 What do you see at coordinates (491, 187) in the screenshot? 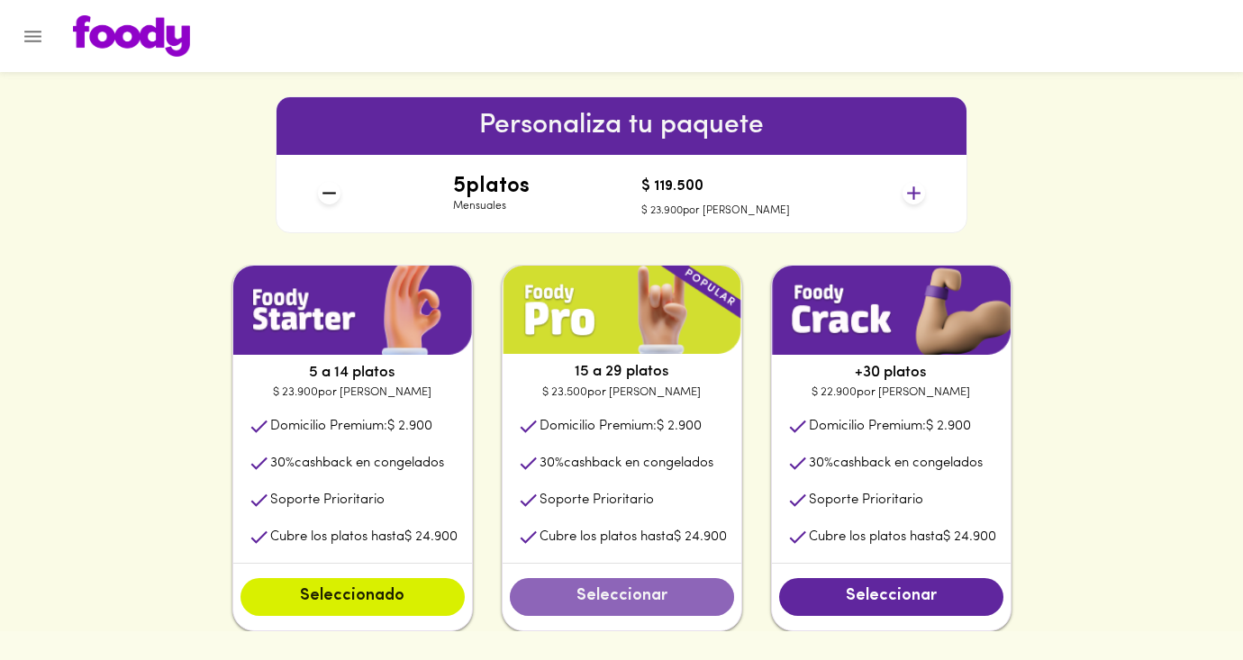
I see `h4: 5 platos` at bounding box center [491, 187].